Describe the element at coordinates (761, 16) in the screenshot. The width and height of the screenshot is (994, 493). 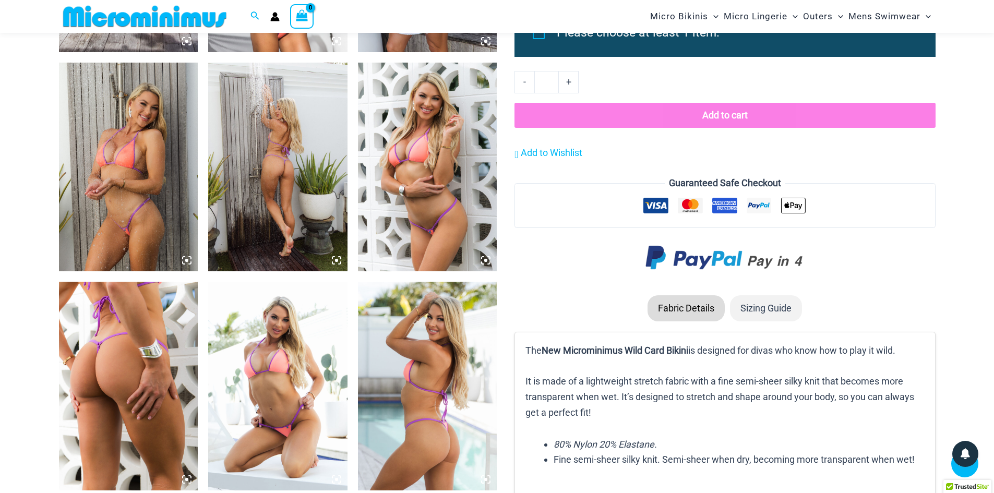
I see `a: Micro LingerieMenu ToggleMenu Toggle` at that location.